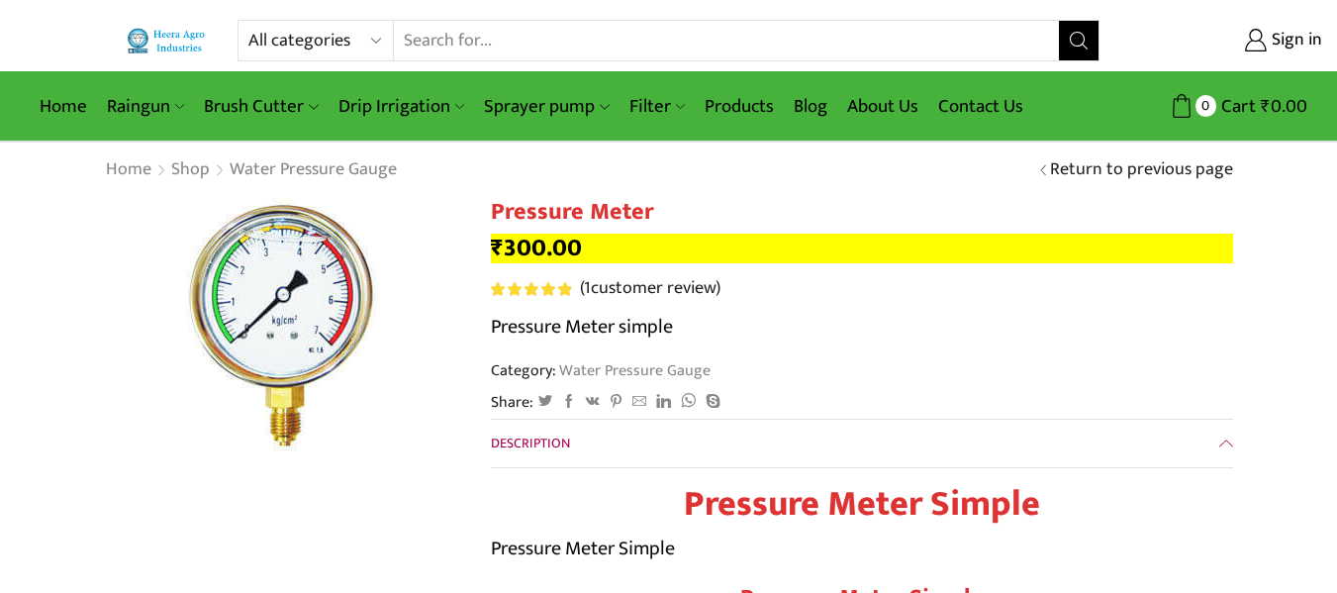 The height and width of the screenshot is (593, 1337). I want to click on span: Description, so click(530, 442).